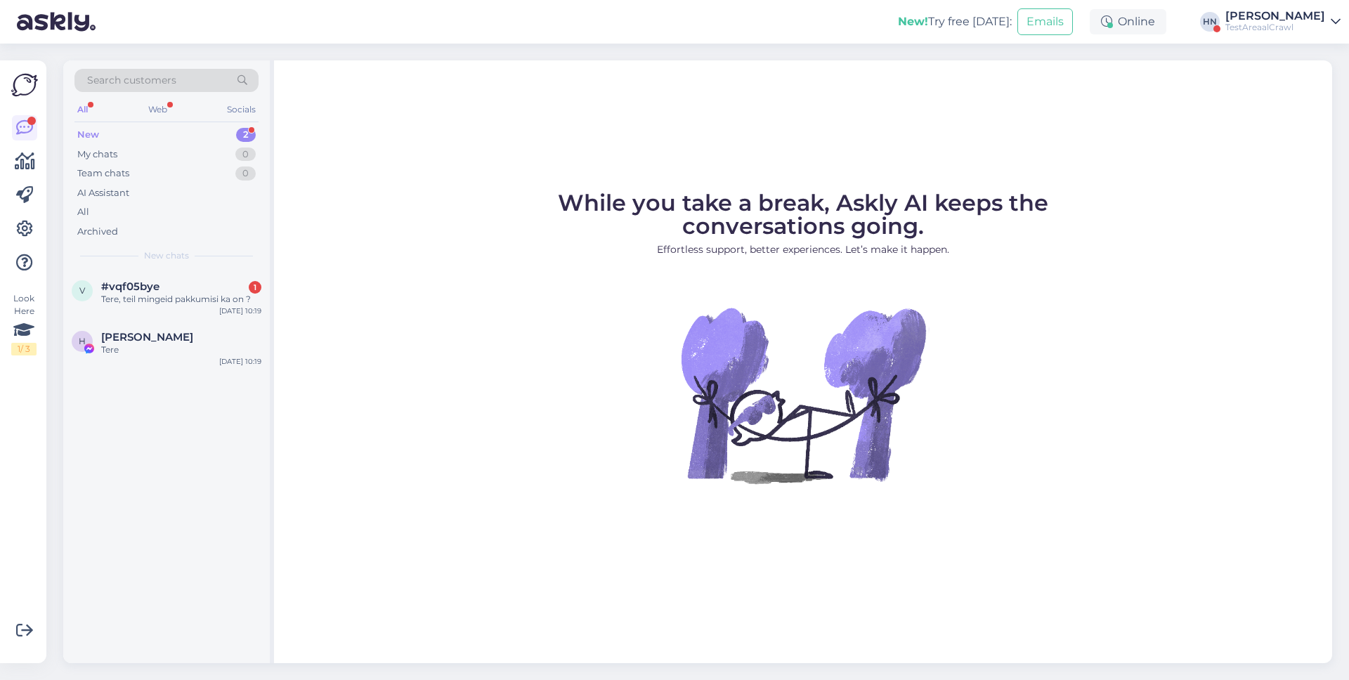 Image resolution: width=1349 pixels, height=680 pixels. I want to click on img: No Chat active, so click(803, 395).